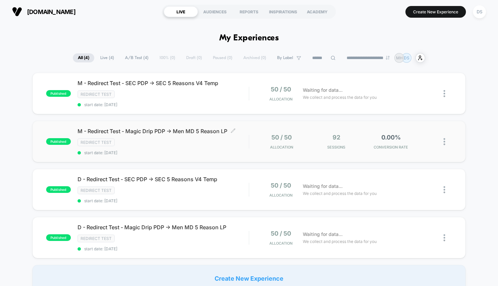 The image size is (498, 286). What do you see at coordinates (285, 58) in the screenshot?
I see `span: By Label` at bounding box center [285, 58].